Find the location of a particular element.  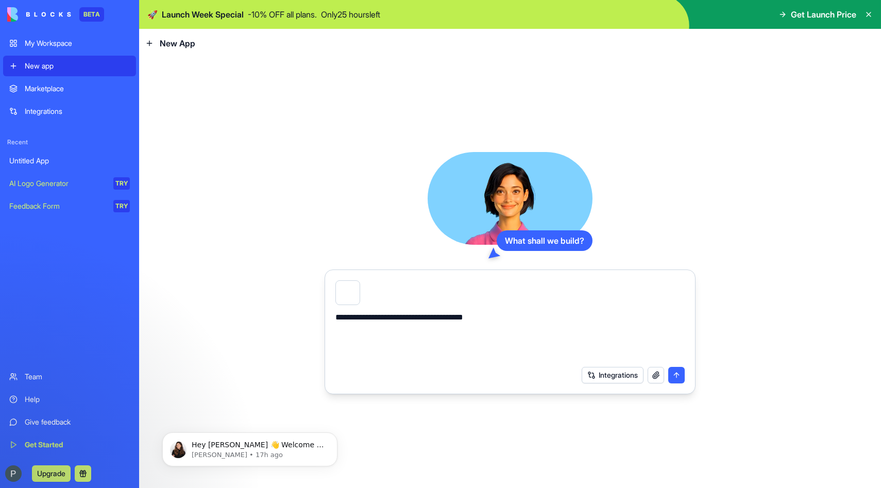

div: message notification from Shelly, 17h ago. Hey Prajakta 👋 Welcome to Blocks 🙌 I'm here if you hav... is located at coordinates (103, 39).